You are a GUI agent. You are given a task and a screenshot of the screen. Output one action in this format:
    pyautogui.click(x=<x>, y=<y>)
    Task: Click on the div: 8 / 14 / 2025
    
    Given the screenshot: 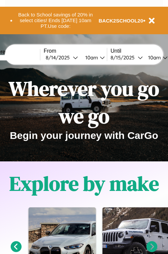 What is the action you would take?
    pyautogui.click(x=59, y=57)
    